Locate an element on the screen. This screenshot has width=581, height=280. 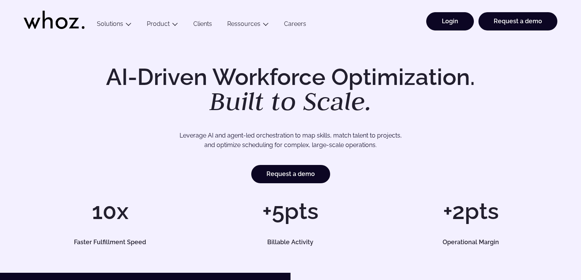
a: Product is located at coordinates (158, 24).